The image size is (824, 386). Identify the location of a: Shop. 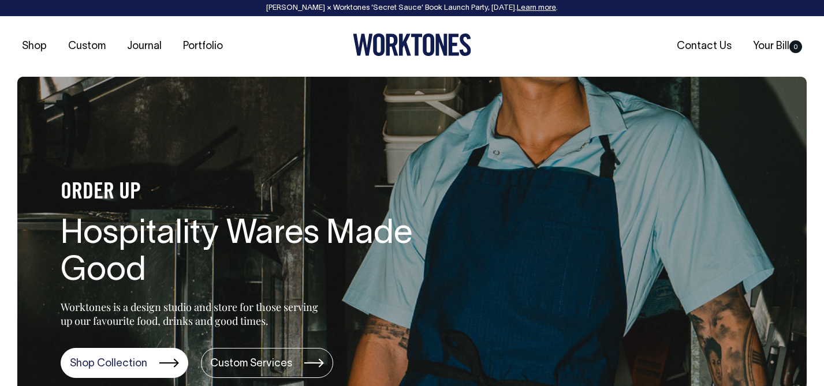
(34, 46).